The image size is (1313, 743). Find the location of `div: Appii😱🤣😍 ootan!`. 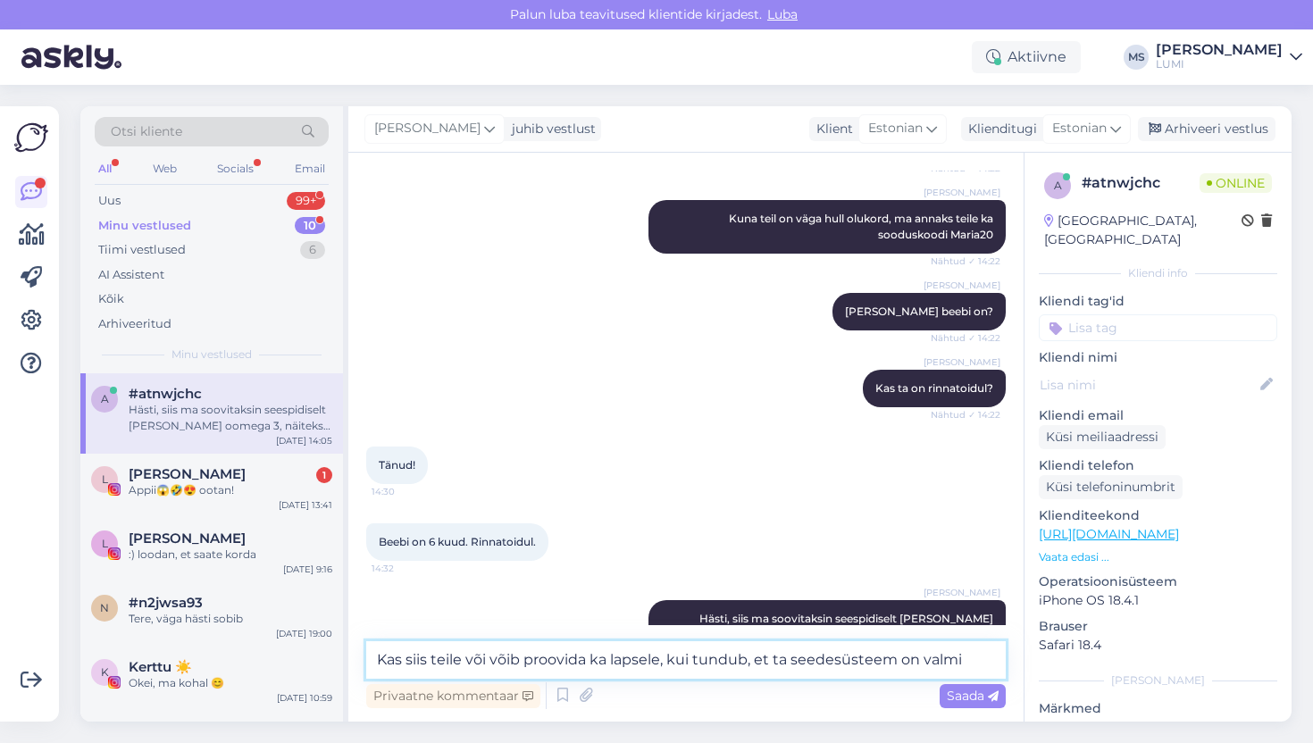

div: Appii😱🤣😍 ootan! is located at coordinates (230, 490).